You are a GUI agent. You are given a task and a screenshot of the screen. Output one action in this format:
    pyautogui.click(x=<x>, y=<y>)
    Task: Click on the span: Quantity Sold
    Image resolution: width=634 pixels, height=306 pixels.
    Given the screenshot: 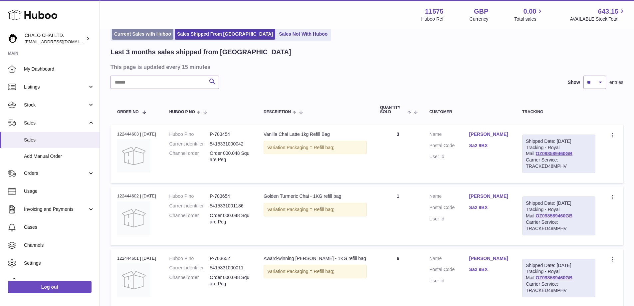 What is the action you would take?
    pyautogui.click(x=393, y=110)
    